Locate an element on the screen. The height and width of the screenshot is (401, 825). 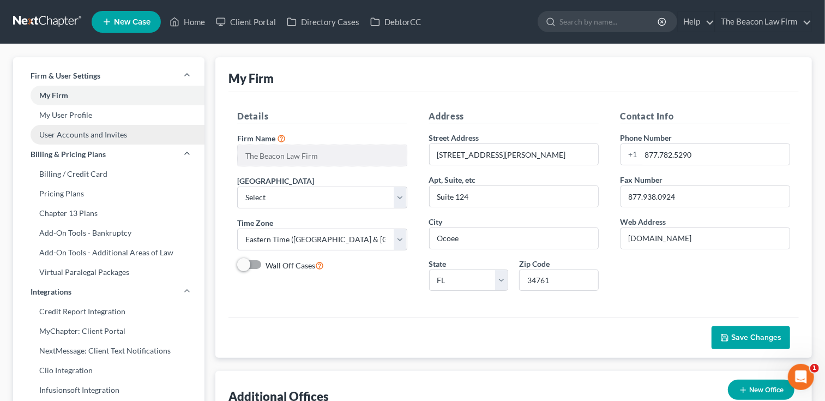
label: Web Address is located at coordinates (643, 221).